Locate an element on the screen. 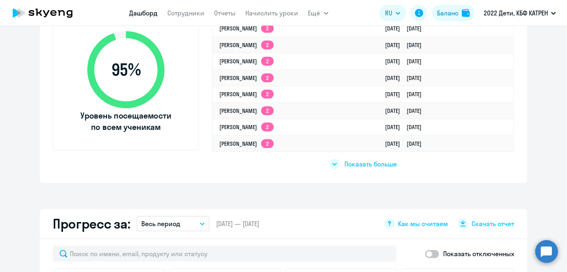  div: Баланс is located at coordinates (447, 13).